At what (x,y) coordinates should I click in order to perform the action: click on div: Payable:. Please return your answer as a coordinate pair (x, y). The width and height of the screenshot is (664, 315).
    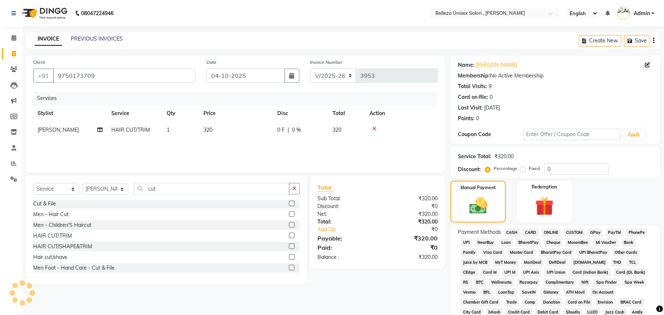
    Looking at the image, I should click on (345, 238).